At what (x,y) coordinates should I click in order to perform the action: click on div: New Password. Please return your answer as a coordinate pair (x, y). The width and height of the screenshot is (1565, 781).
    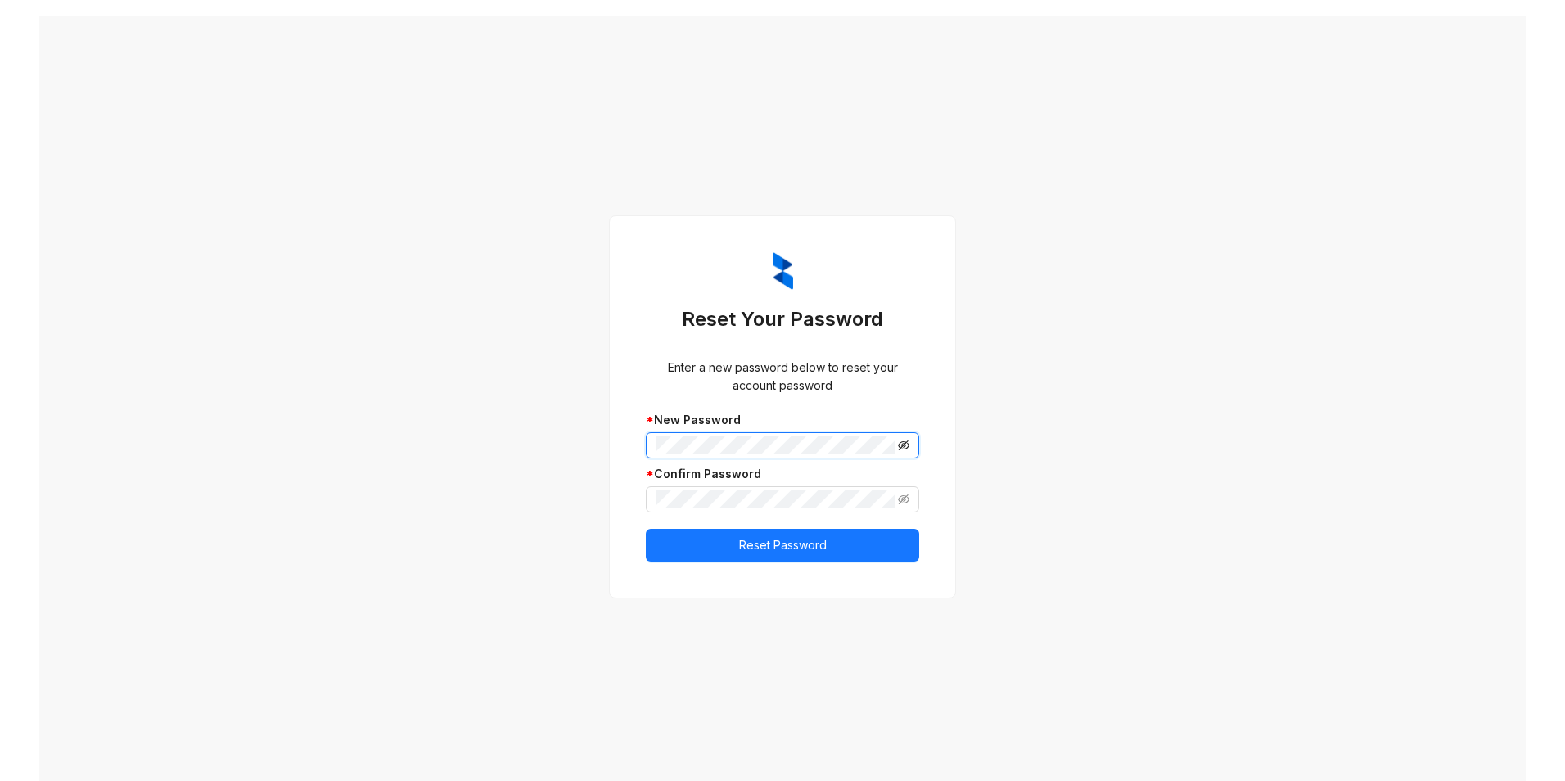
    Looking at the image, I should click on (783, 420).